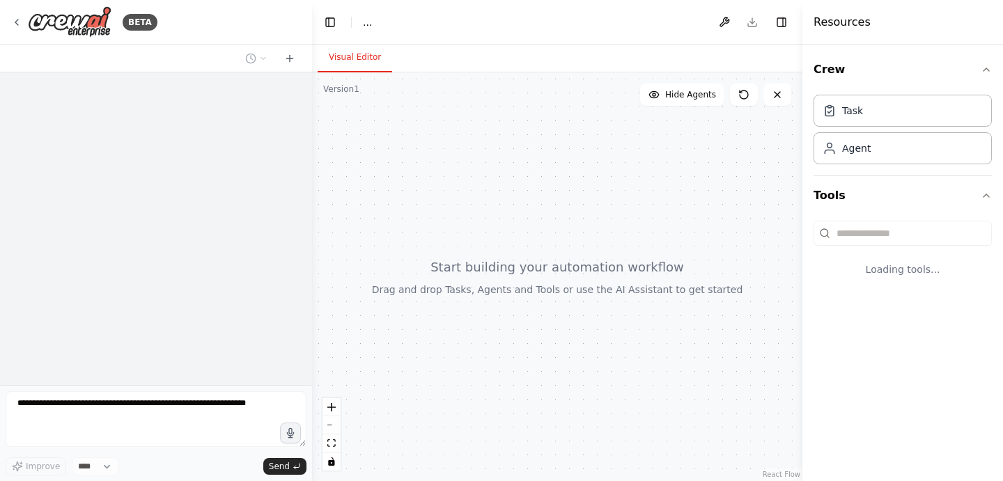 The width and height of the screenshot is (1003, 481). What do you see at coordinates (331, 435) in the screenshot?
I see `div: React Flow controls` at bounding box center [331, 435].